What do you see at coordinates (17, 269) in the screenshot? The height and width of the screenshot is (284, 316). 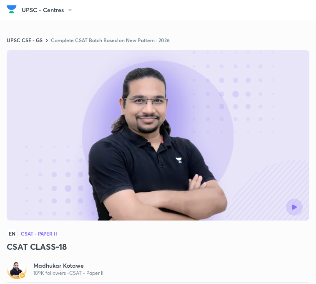 I see `a: Avatarbadge` at bounding box center [17, 269].